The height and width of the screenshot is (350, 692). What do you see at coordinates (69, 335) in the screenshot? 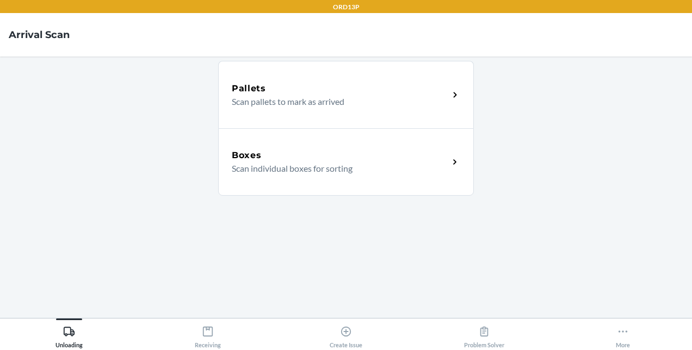
I see `div: Unloading` at bounding box center [69, 335].